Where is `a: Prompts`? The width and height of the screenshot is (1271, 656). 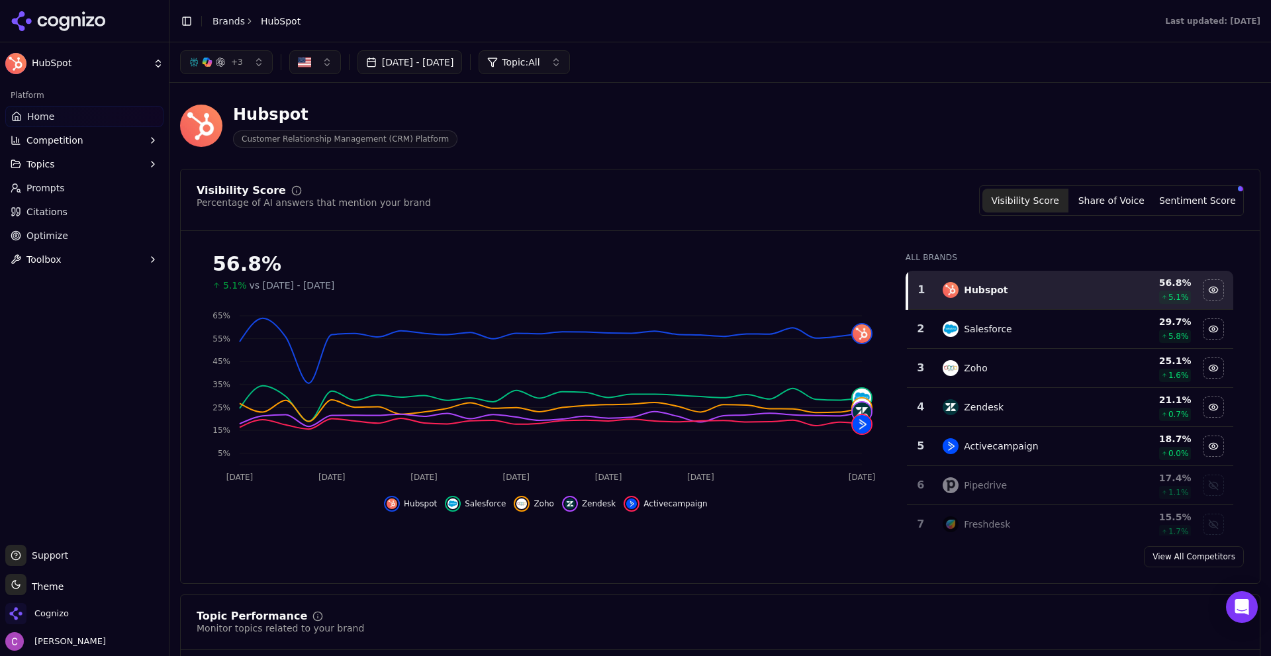 a: Prompts is located at coordinates (84, 188).